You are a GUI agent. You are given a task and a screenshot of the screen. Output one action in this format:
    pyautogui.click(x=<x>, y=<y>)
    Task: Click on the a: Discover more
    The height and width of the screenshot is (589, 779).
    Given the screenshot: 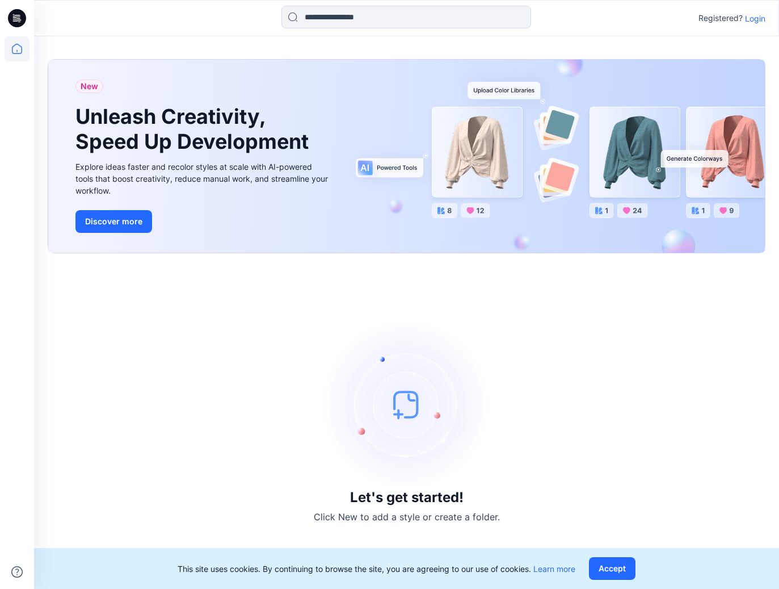 What is the action you would take?
    pyautogui.click(x=203, y=221)
    